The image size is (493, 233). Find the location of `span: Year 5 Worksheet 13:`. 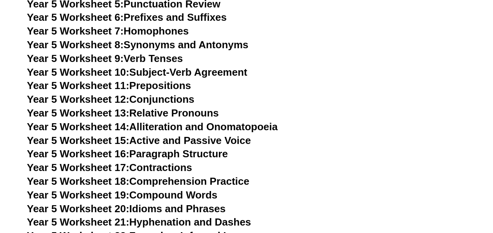

span: Year 5 Worksheet 13: is located at coordinates (78, 113).